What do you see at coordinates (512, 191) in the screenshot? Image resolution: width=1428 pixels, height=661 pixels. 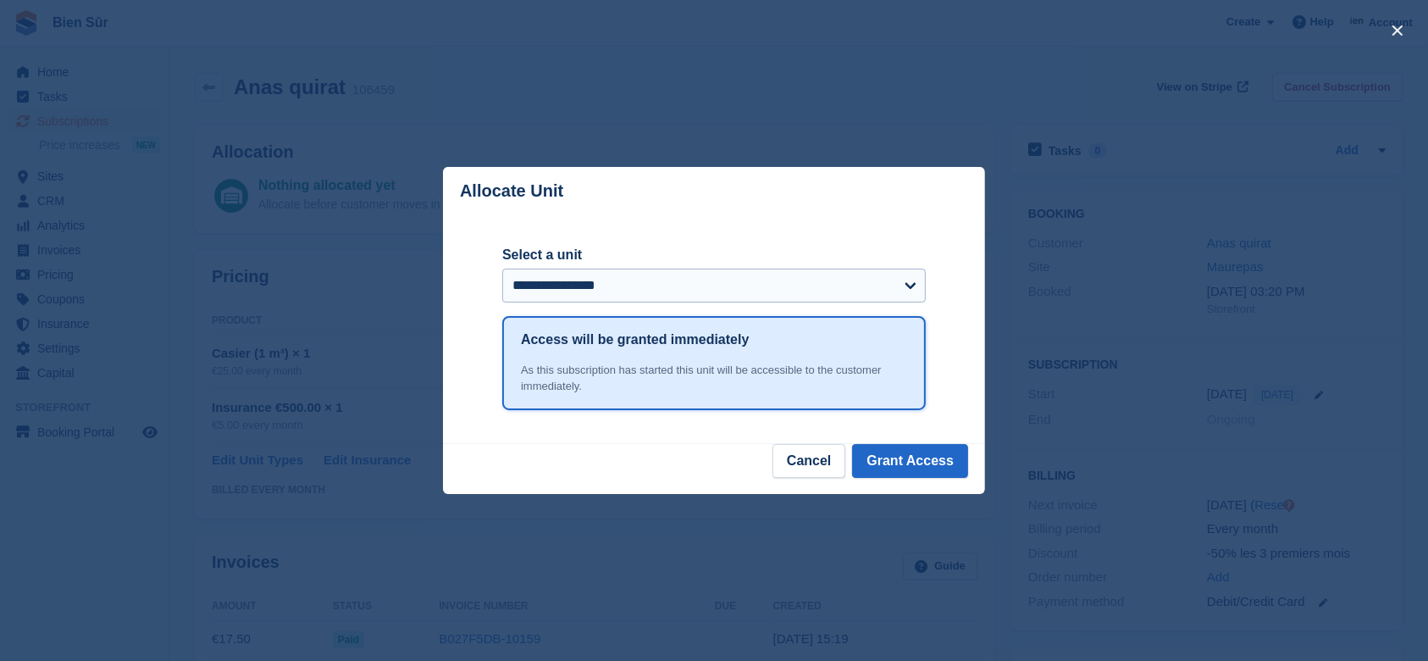 I see `p: Allocate Unit` at bounding box center [512, 191].